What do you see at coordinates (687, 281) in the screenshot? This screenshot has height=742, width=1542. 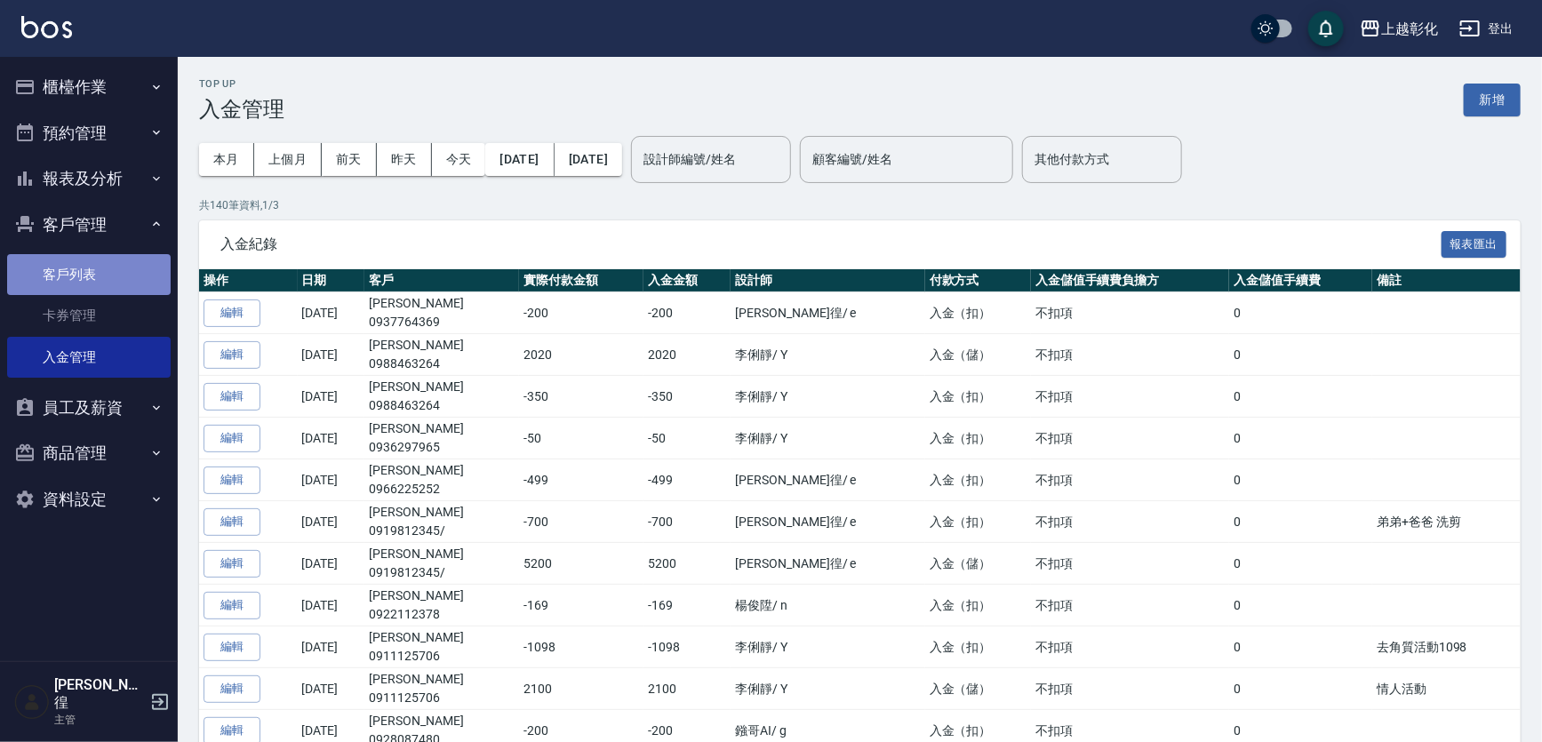 I see `th: 入金金額` at bounding box center [687, 281].